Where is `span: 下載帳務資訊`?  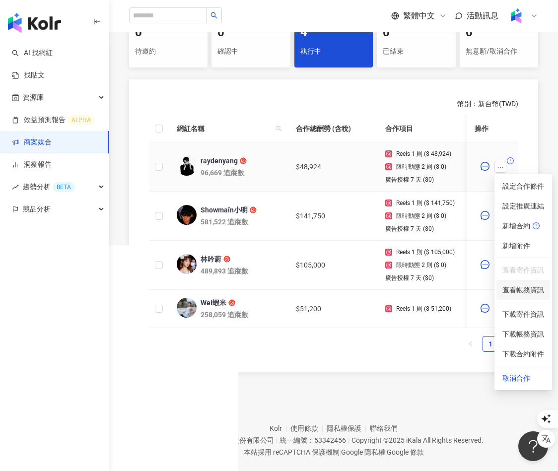 span: 下載帳務資訊 is located at coordinates (523, 334).